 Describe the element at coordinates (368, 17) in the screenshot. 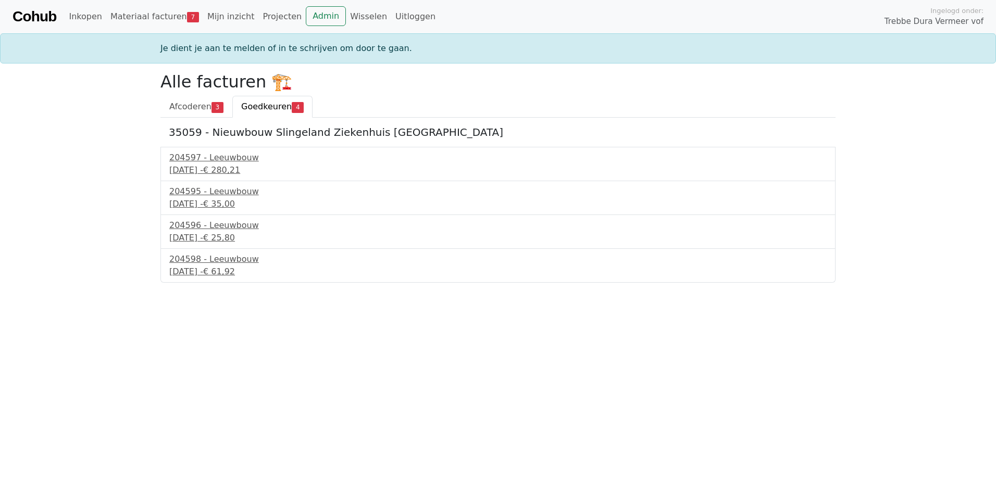

I see `a: Wisselen` at that location.